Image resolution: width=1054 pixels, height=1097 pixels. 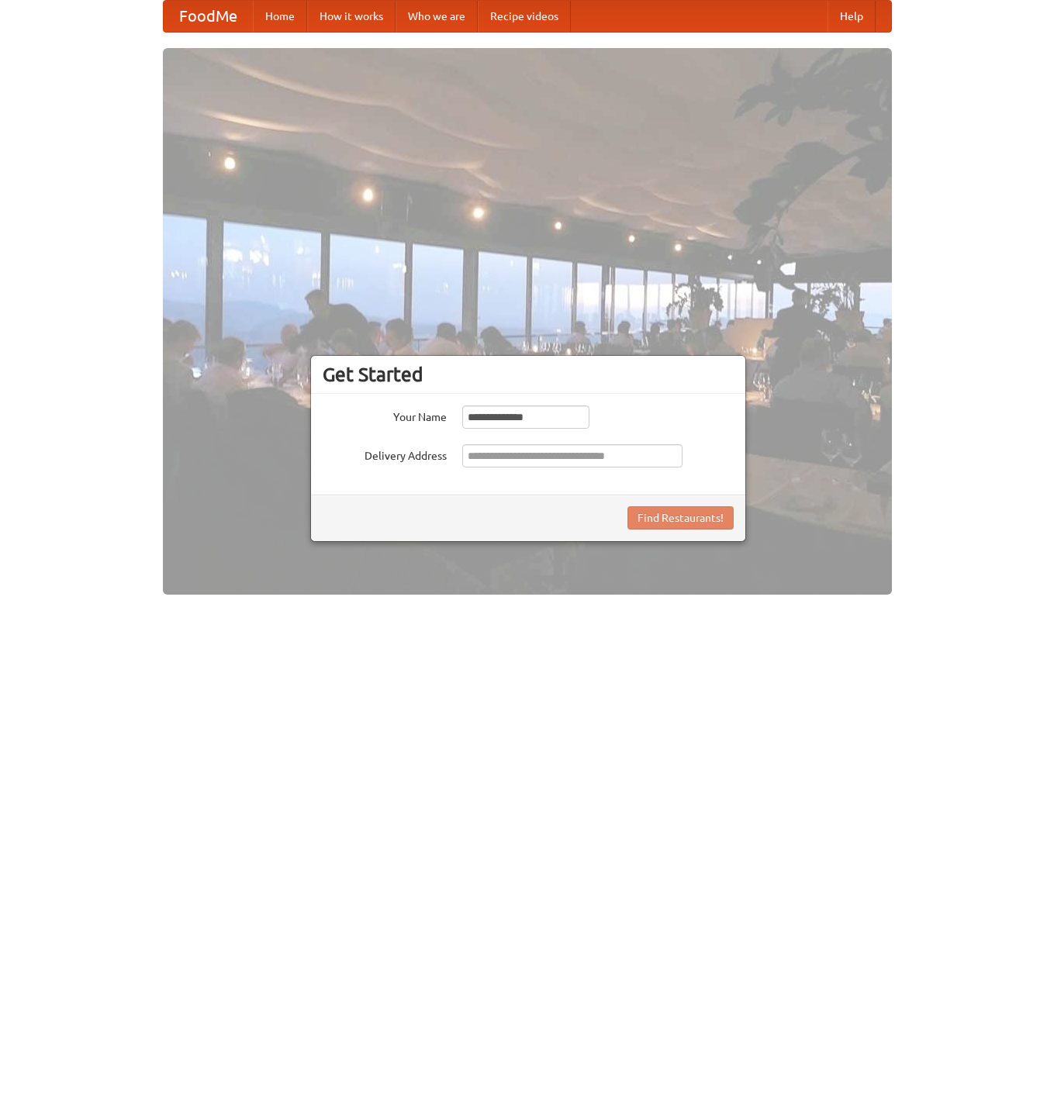 I want to click on a: Who we are, so click(x=437, y=16).